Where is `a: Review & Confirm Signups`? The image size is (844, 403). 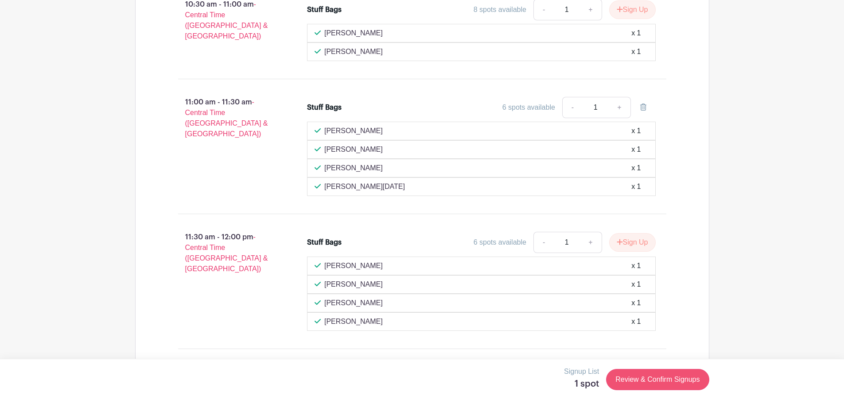
a: Review & Confirm Signups is located at coordinates (657, 380).